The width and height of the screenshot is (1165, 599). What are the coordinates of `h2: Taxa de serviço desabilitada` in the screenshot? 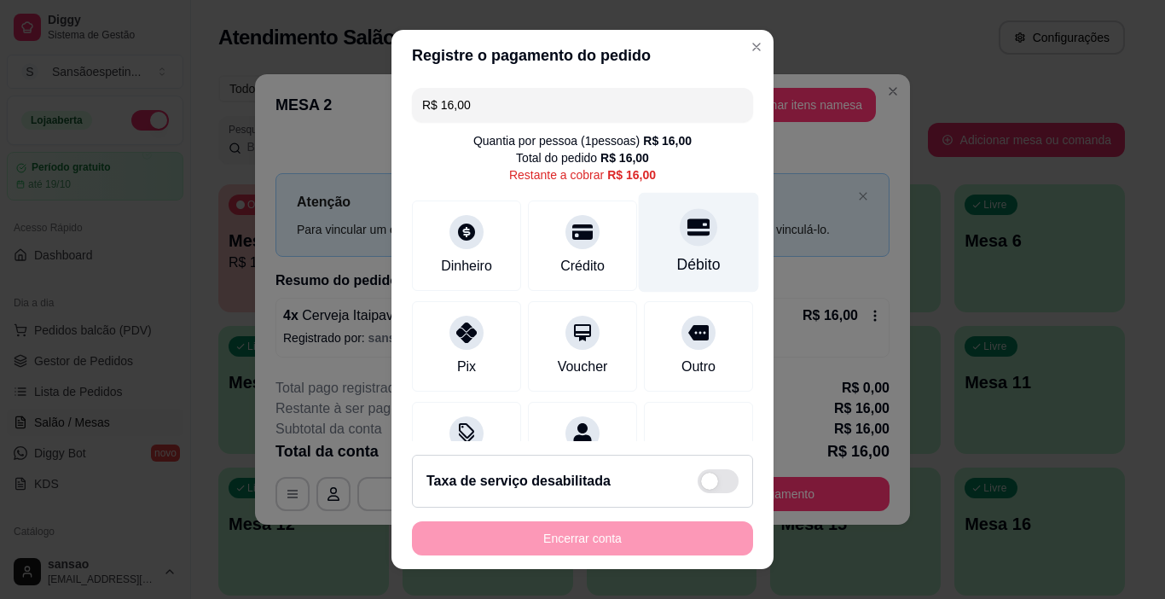 It's located at (519, 481).